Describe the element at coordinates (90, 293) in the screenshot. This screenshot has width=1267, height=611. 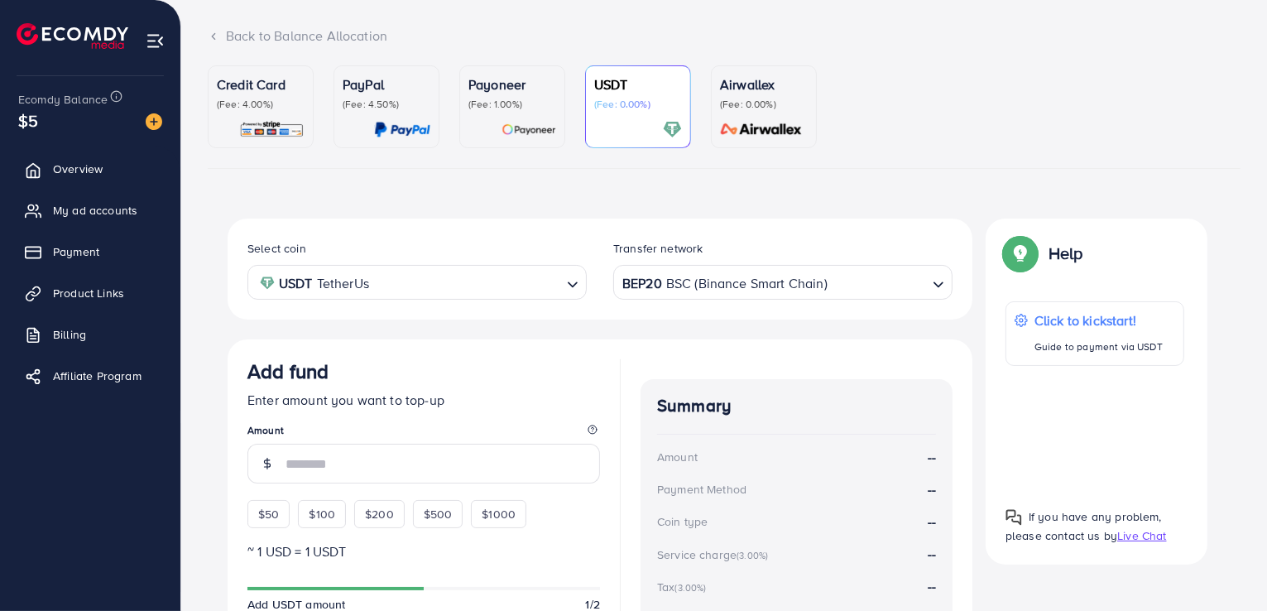
I see `a: Product Links` at that location.